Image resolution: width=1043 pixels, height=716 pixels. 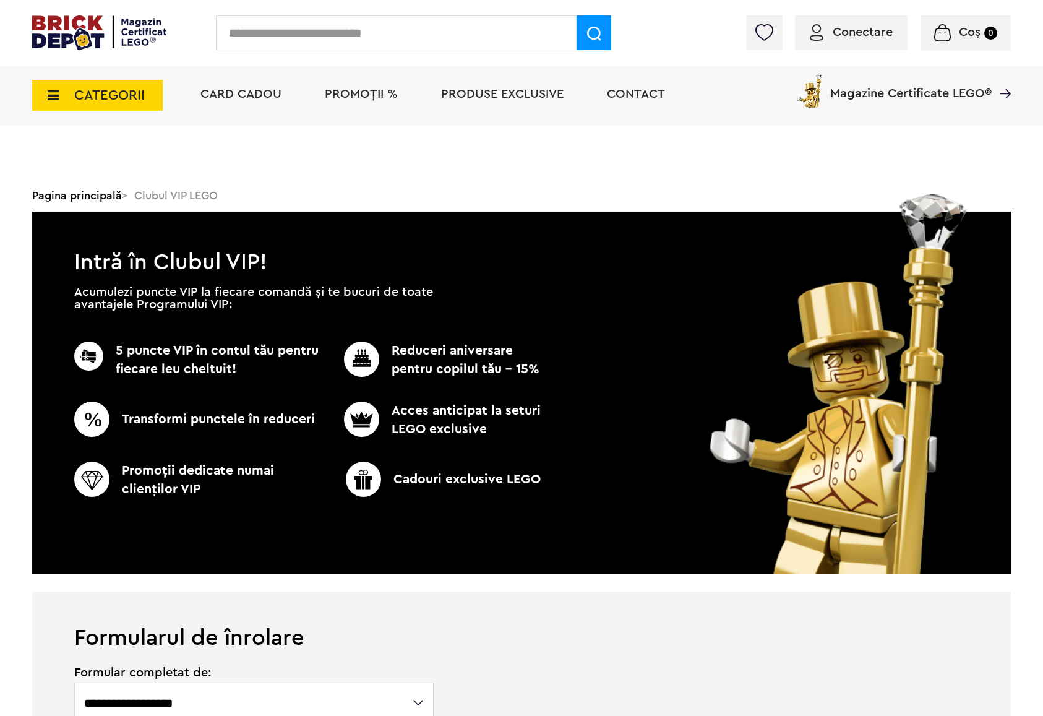 I want to click on div: > Clubul VIP LEGO, so click(x=522, y=196).